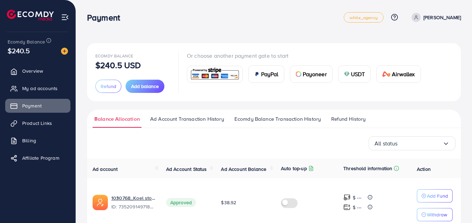 The height and width of the screenshot is (223, 472). Describe the element at coordinates (33, 71) in the screenshot. I see `span: Overview` at that location.